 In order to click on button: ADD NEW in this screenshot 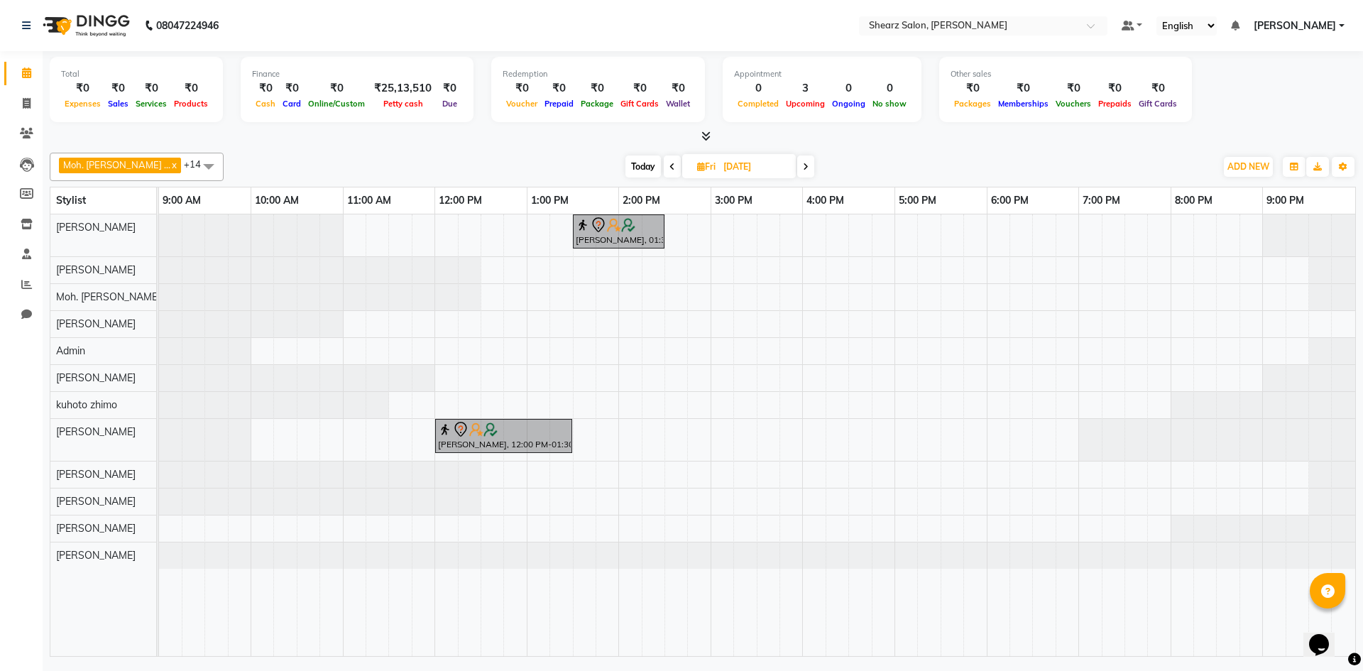, I will do `click(1248, 167)`.